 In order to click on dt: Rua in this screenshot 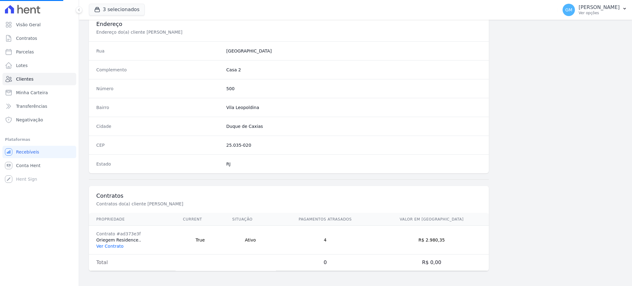, I will do `click(159, 51)`.